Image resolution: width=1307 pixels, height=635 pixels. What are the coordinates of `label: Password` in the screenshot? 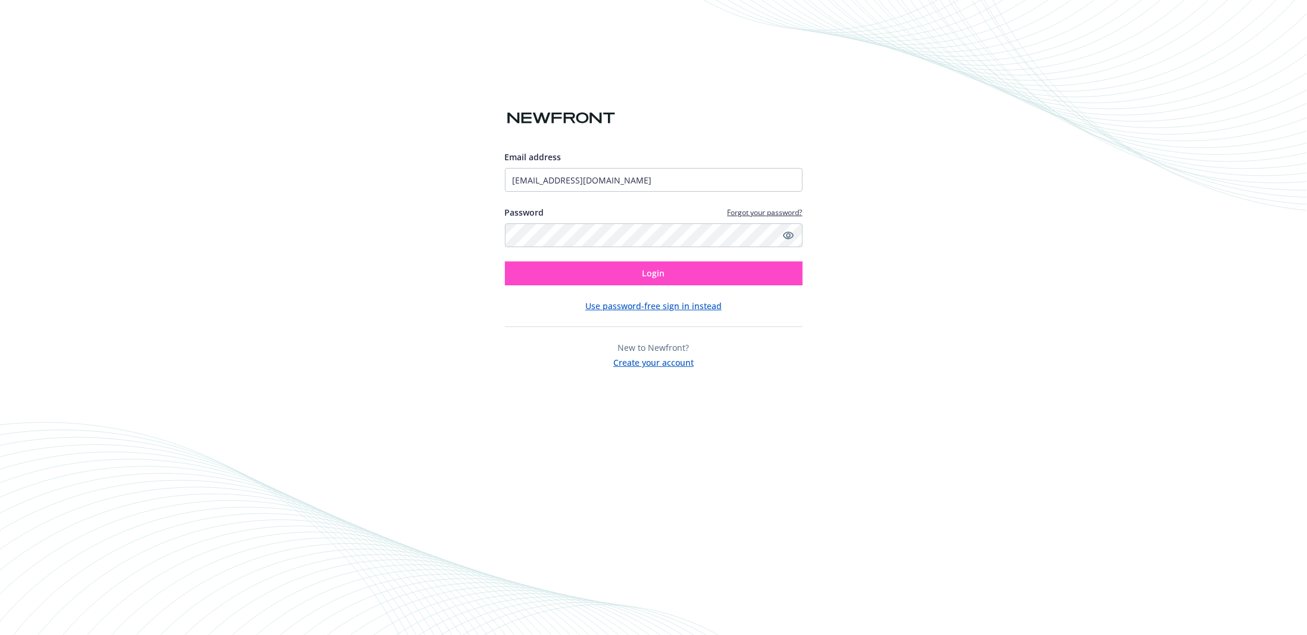 It's located at (524, 212).